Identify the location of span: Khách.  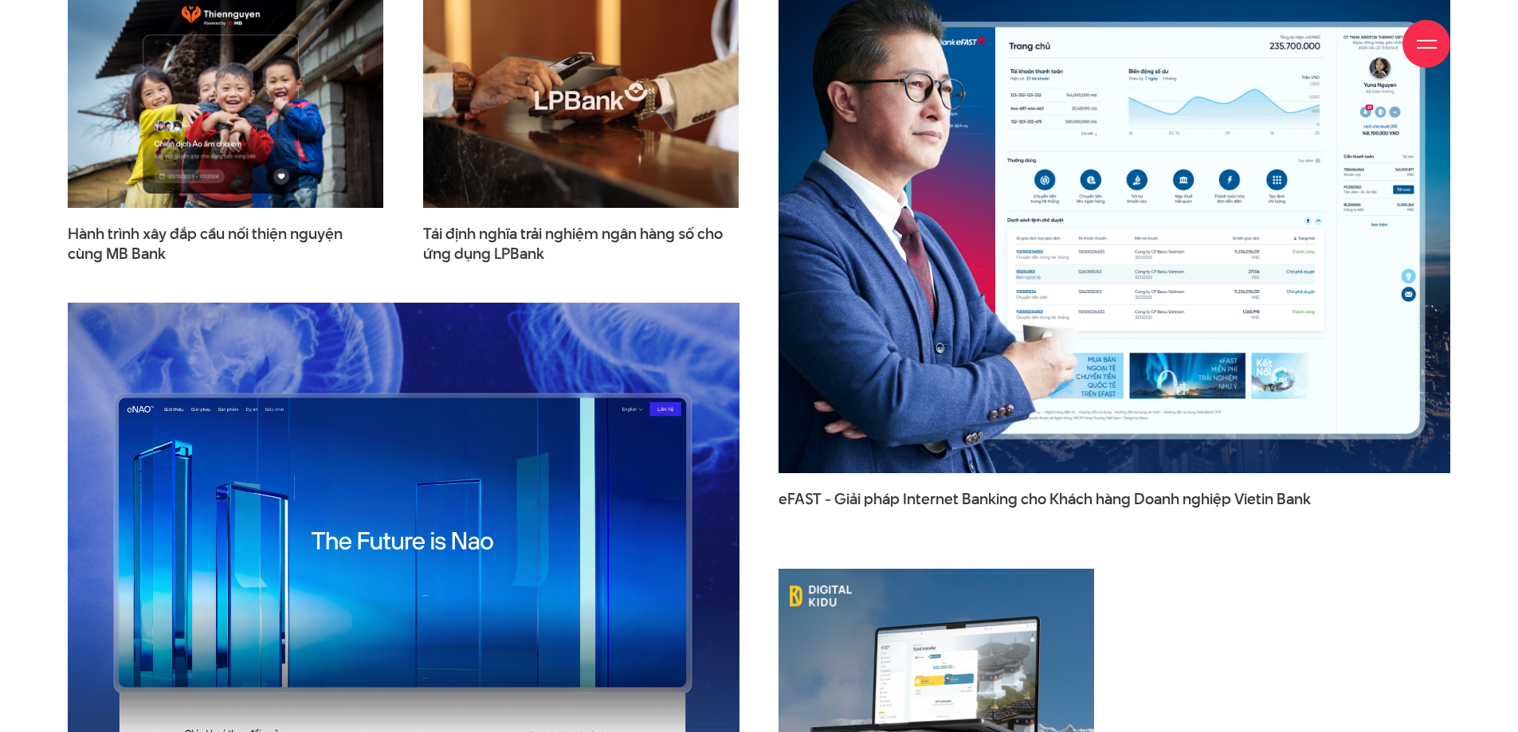
(1071, 499).